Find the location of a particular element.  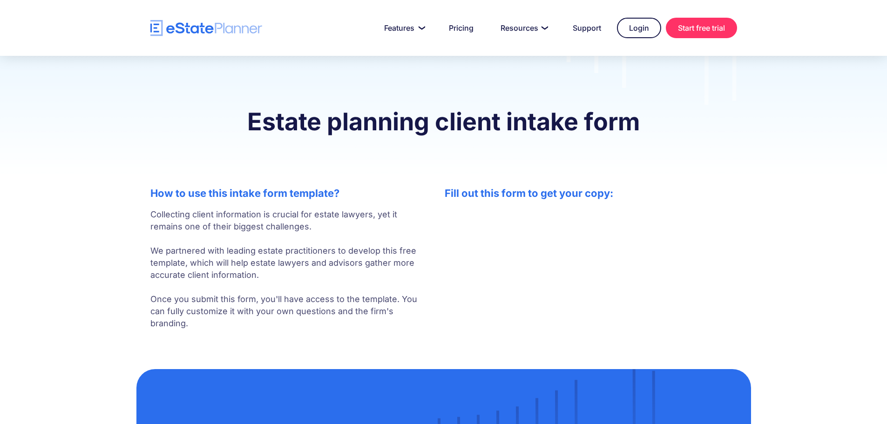

a: home is located at coordinates (206, 28).